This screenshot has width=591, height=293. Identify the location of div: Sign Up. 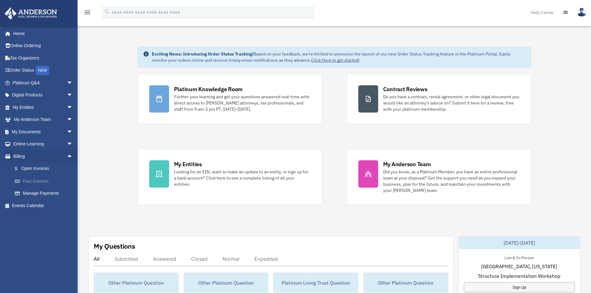
(519, 287).